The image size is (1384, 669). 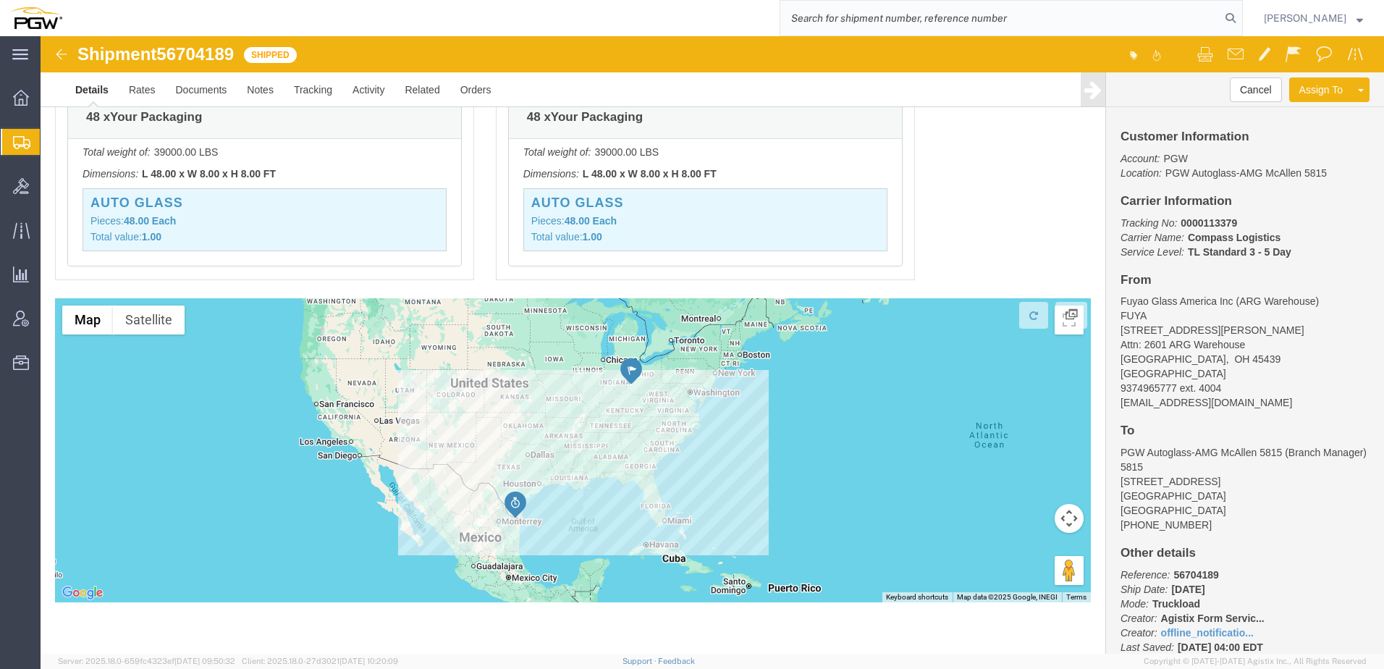 What do you see at coordinates (640, 661) in the screenshot?
I see `a: Support` at bounding box center [640, 661].